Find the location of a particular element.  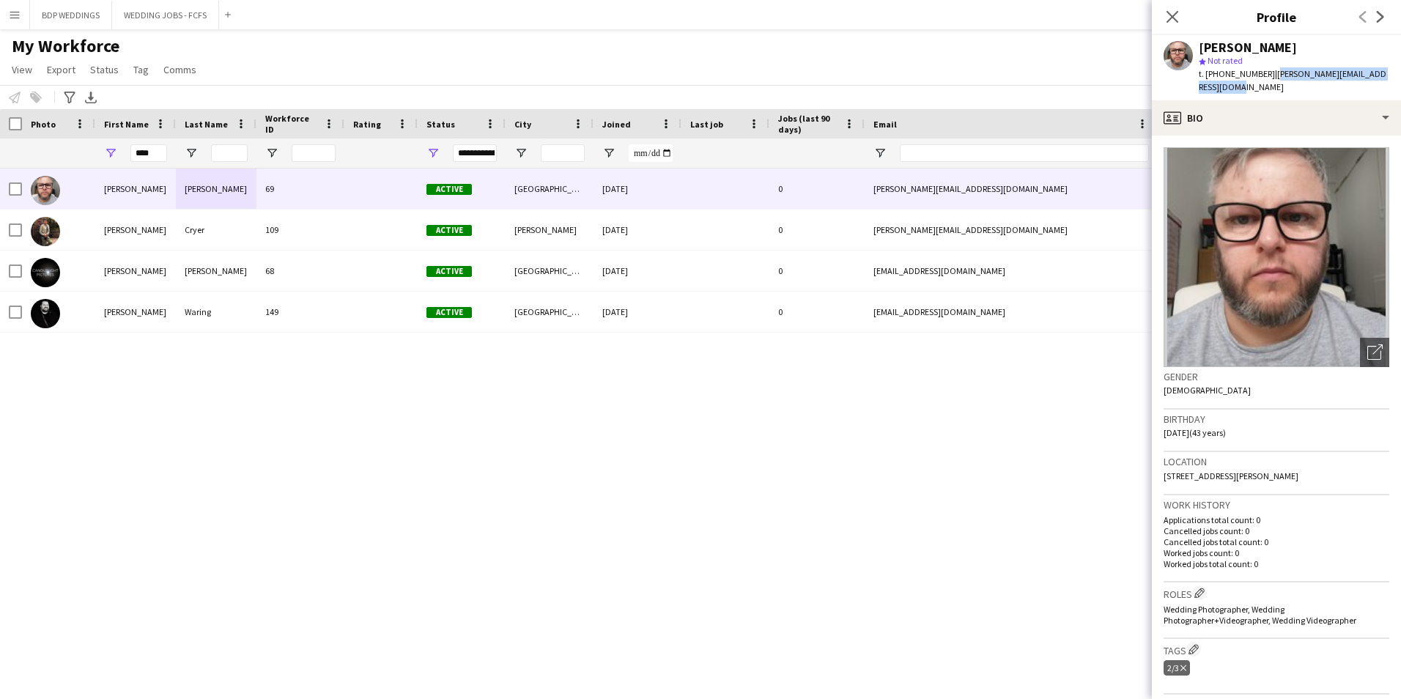

span: Tag is located at coordinates (141, 70).